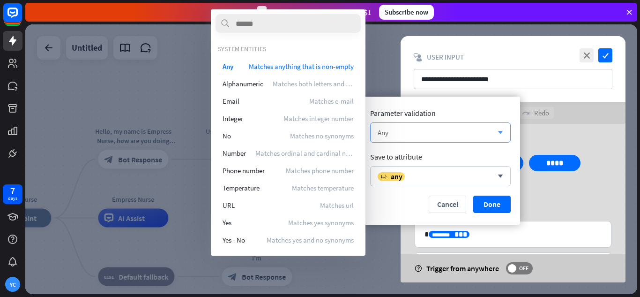 The width and height of the screenshot is (640, 297). I want to click on span: OFF, so click(523, 268).